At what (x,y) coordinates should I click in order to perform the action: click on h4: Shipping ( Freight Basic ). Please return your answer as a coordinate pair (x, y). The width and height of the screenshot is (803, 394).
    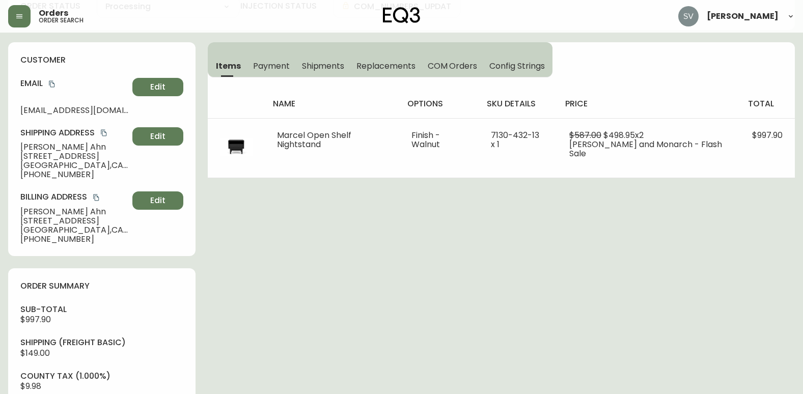
    Looking at the image, I should click on (102, 343).